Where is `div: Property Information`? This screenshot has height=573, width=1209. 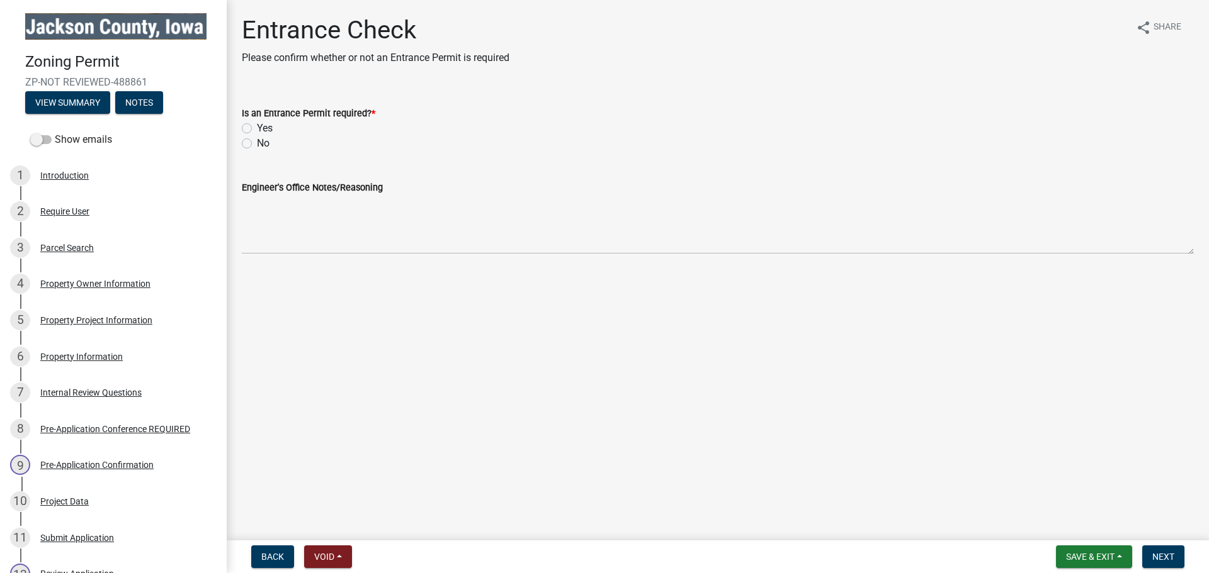
div: Property Information is located at coordinates (81, 357).